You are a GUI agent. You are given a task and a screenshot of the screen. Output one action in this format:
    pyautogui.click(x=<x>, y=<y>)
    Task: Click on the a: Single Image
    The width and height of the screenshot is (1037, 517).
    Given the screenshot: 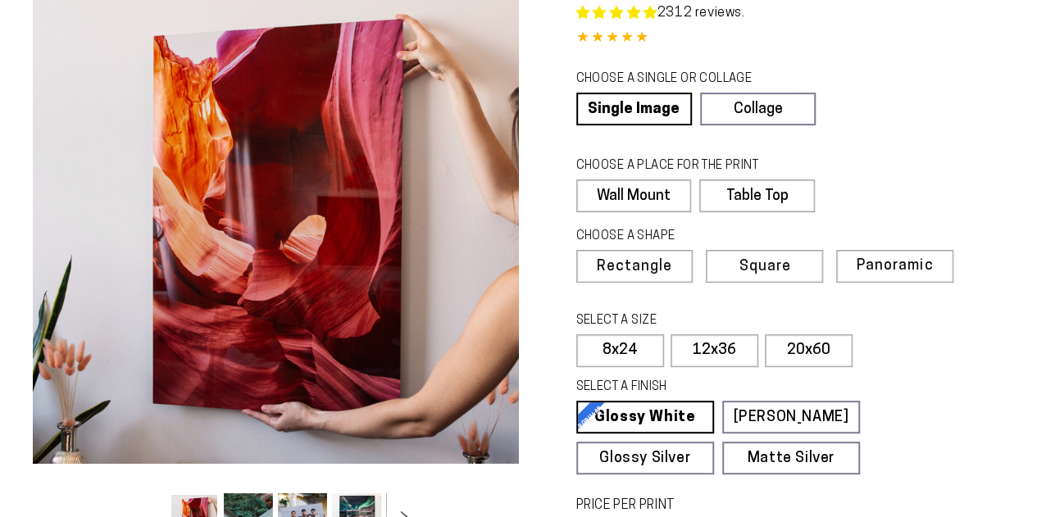 What is the action you would take?
    pyautogui.click(x=634, y=109)
    